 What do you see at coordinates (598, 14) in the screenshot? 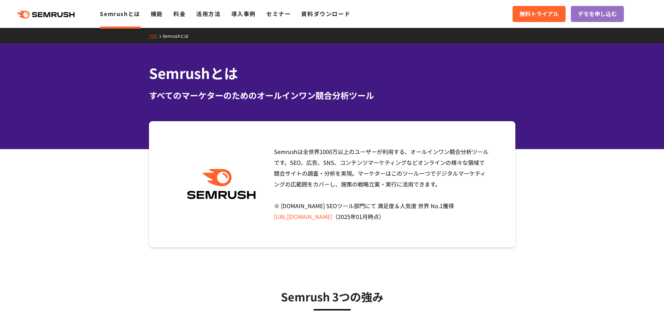
I see `span: デモを申し込む` at bounding box center [598, 14].